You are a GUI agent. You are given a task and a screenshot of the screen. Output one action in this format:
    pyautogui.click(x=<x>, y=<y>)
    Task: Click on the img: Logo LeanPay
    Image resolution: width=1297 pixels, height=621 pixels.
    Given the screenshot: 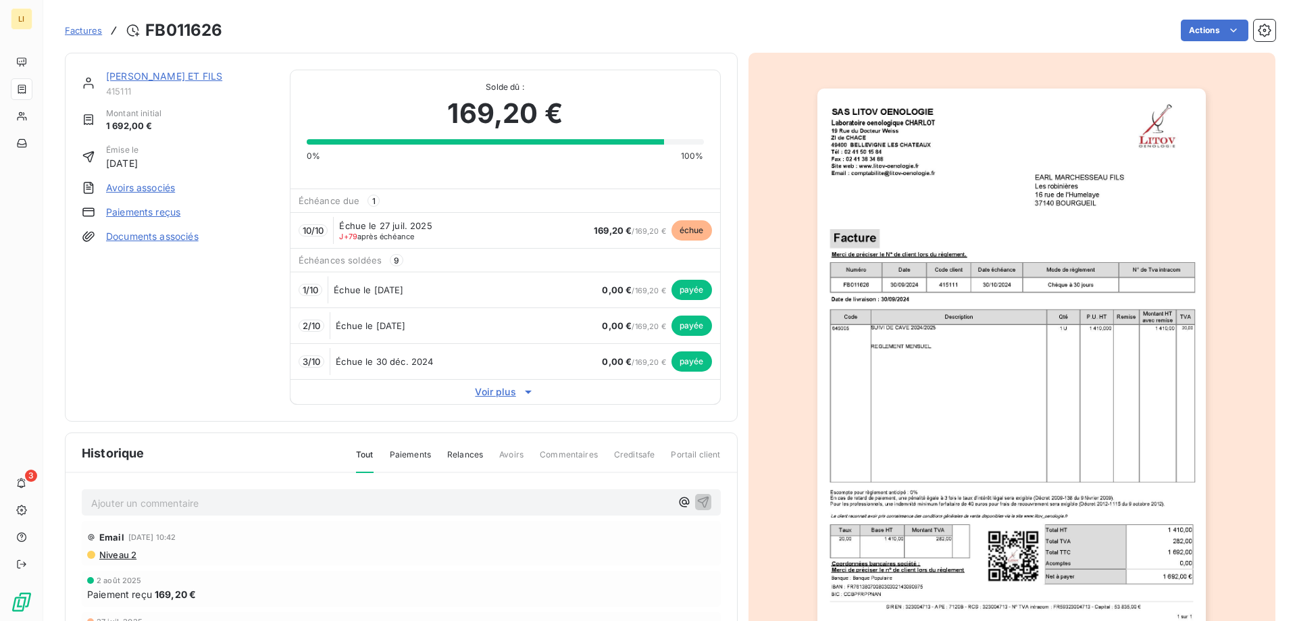 What is the action you would take?
    pyautogui.click(x=22, y=602)
    